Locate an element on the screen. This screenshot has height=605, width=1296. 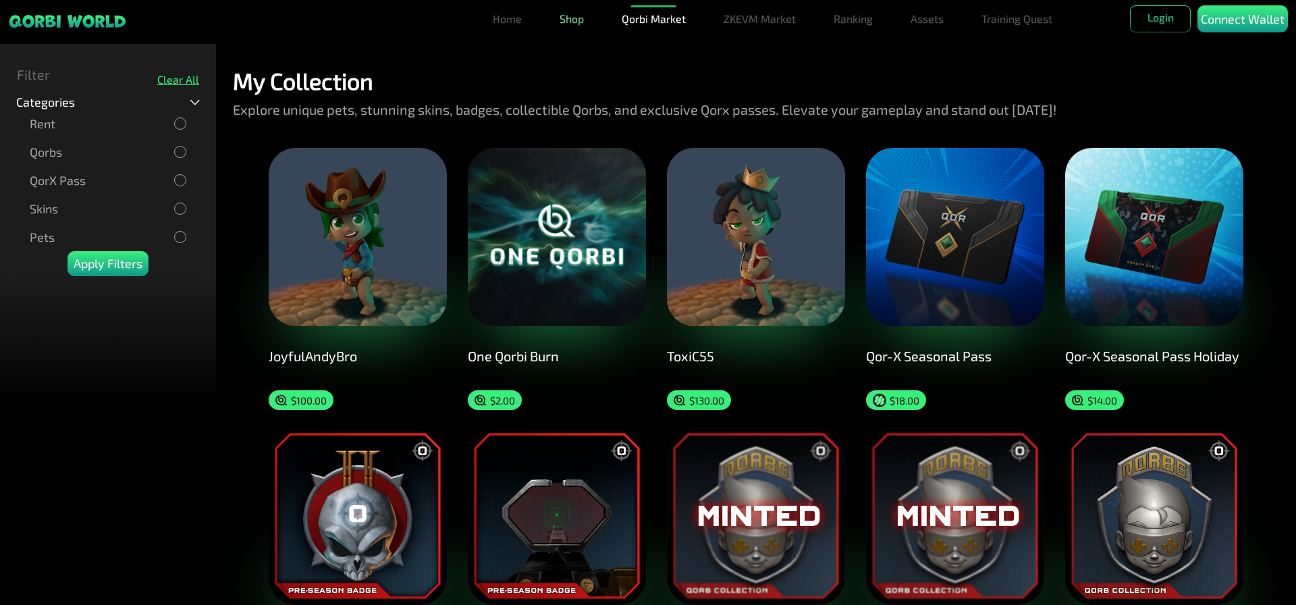
div: Qor-X Seasonal Pass is located at coordinates (955, 356).